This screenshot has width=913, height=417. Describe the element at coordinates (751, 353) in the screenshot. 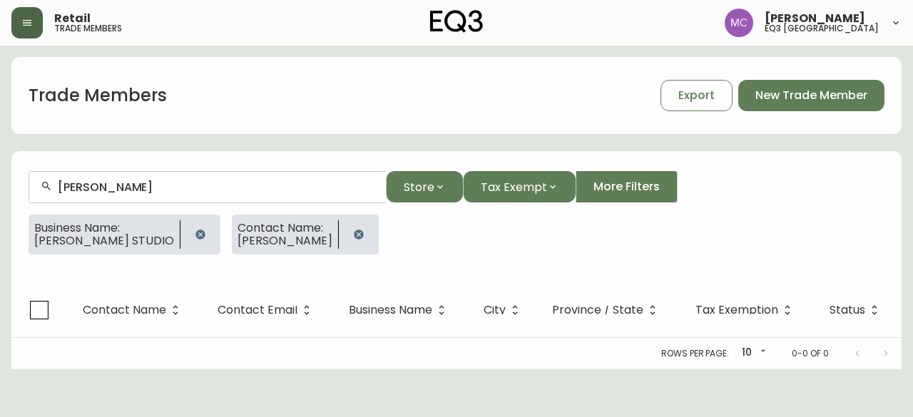

I see `div: 10` at that location.